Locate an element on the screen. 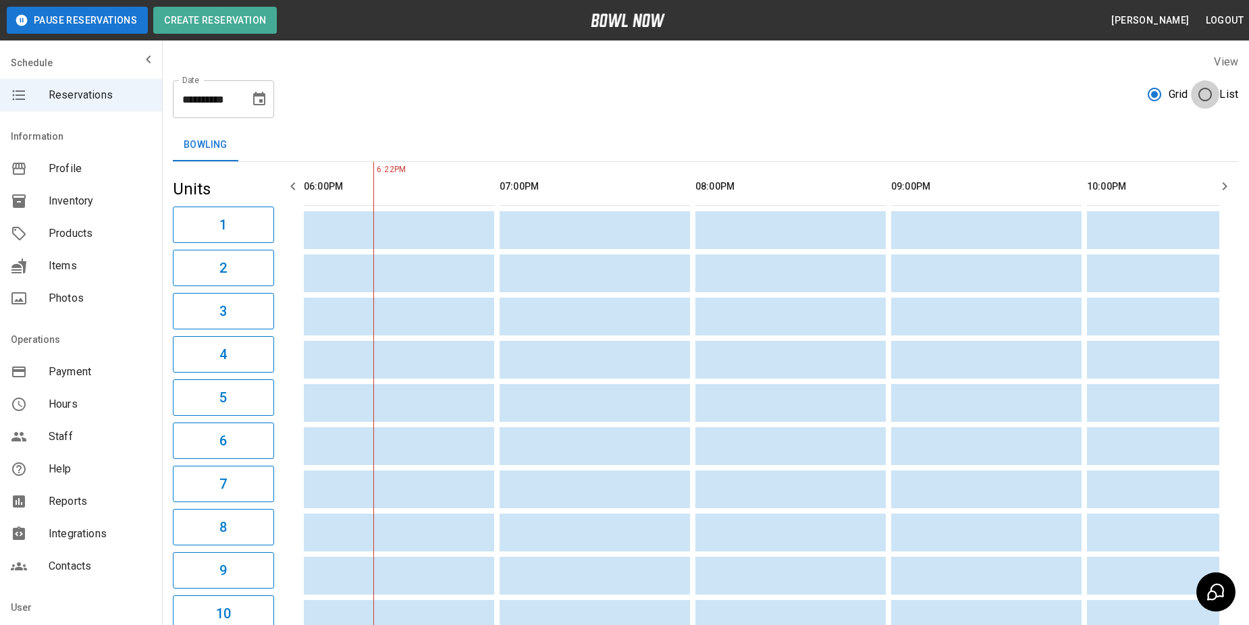 Image resolution: width=1249 pixels, height=625 pixels. span: Grid is located at coordinates (1178, 94).